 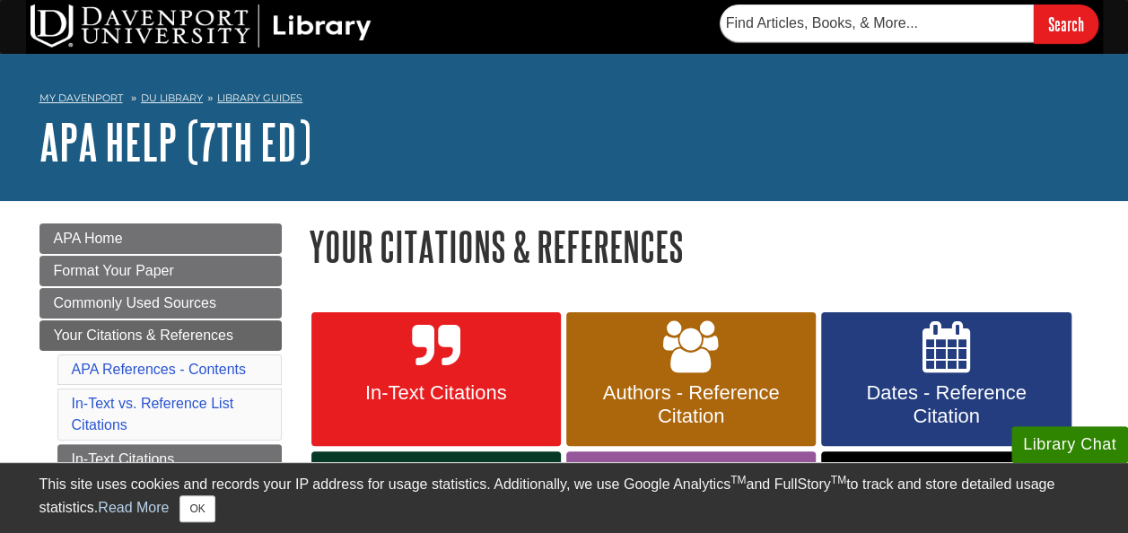 What do you see at coordinates (135, 302) in the screenshot?
I see `span: Commonly Used Sources` at bounding box center [135, 302].